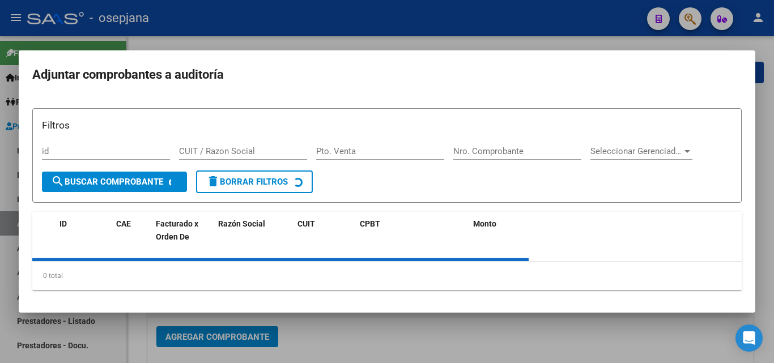  What do you see at coordinates (247, 182) in the screenshot?
I see `span: Borrar Filtros` at bounding box center [247, 182].